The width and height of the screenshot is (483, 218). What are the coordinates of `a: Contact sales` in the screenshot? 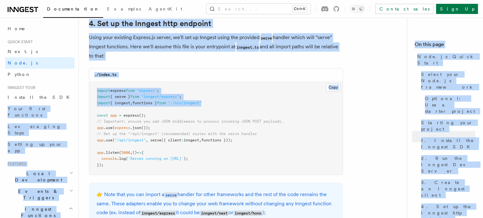 It's located at (404, 9).